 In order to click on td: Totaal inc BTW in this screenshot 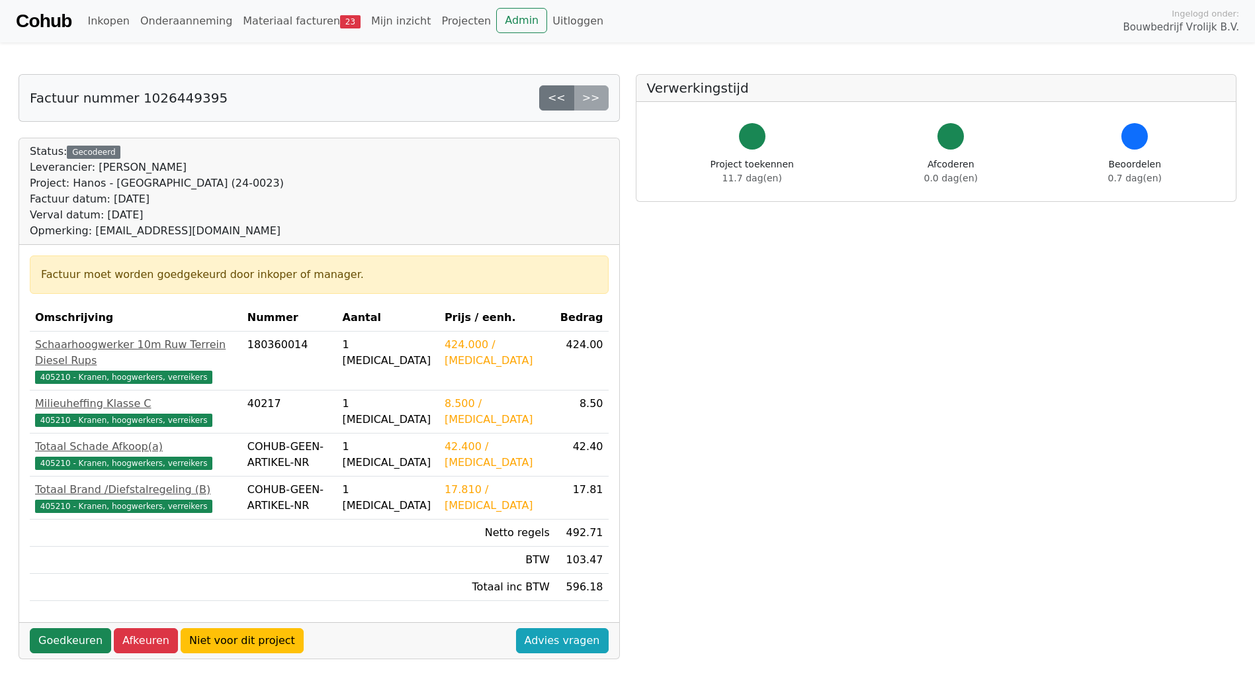, I will do `click(497, 587)`.